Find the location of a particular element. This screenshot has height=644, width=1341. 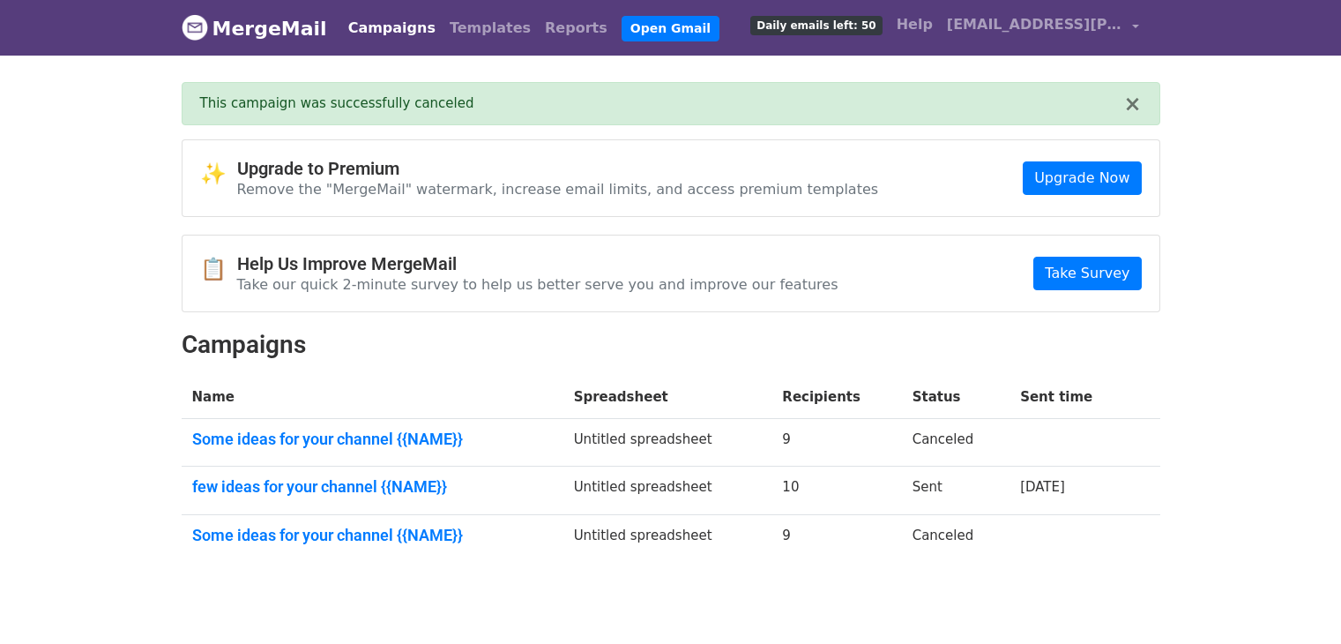

th: Name is located at coordinates (372, 397).